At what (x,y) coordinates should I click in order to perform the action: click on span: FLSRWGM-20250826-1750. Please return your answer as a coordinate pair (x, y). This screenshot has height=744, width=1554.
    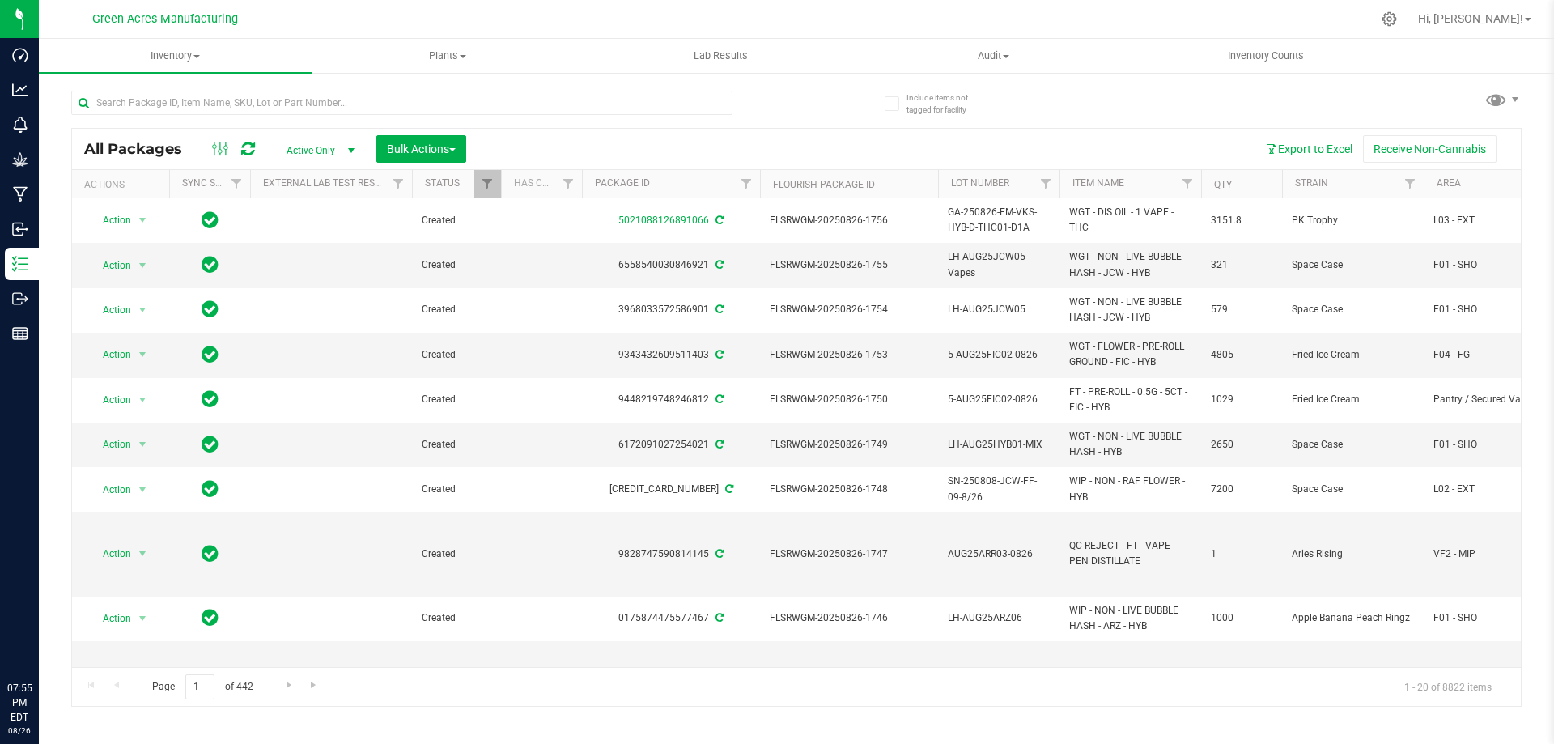
    Looking at the image, I should click on (849, 399).